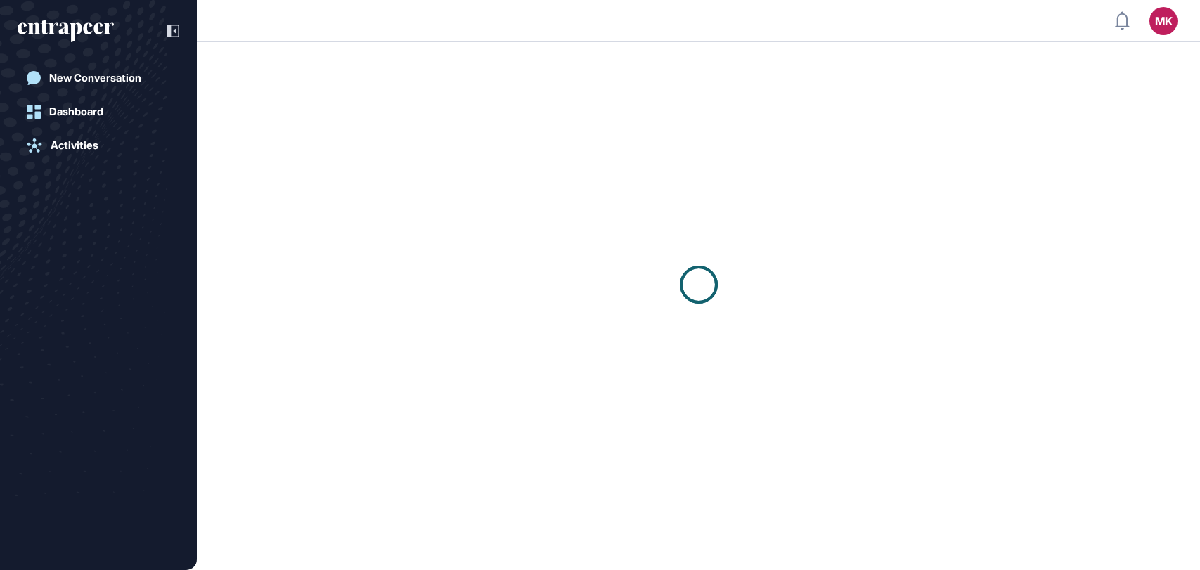 The height and width of the screenshot is (570, 1200). I want to click on a: Activities, so click(98, 146).